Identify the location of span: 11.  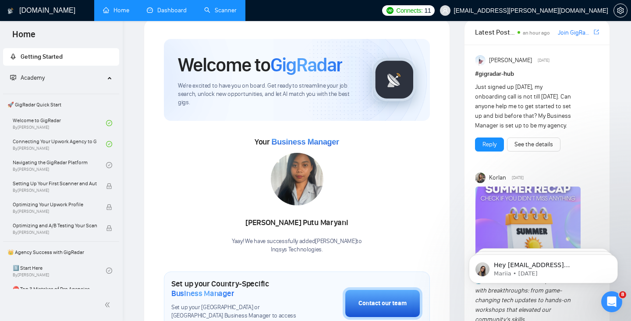
(428, 11).